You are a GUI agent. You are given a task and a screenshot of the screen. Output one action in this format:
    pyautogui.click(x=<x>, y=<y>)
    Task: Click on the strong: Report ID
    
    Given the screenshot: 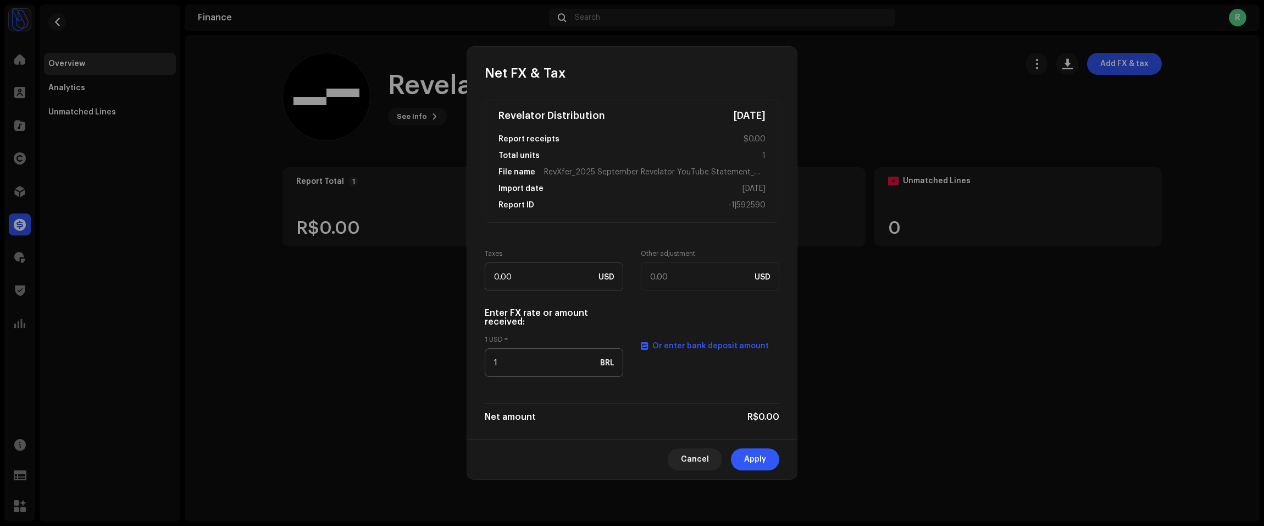 What is the action you would take?
    pyautogui.click(x=516, y=205)
    